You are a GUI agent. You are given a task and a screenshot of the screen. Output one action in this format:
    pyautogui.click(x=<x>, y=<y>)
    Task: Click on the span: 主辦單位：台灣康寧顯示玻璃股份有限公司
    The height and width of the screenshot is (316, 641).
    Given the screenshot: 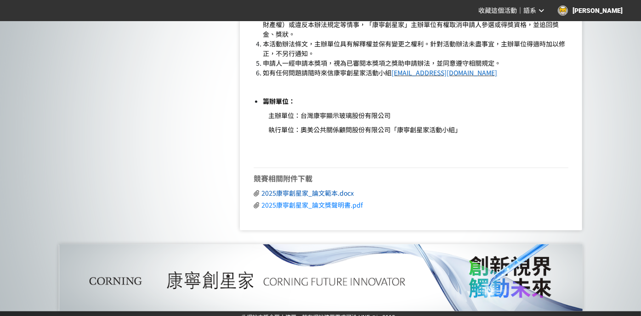 What is the action you would take?
    pyautogui.click(x=330, y=115)
    